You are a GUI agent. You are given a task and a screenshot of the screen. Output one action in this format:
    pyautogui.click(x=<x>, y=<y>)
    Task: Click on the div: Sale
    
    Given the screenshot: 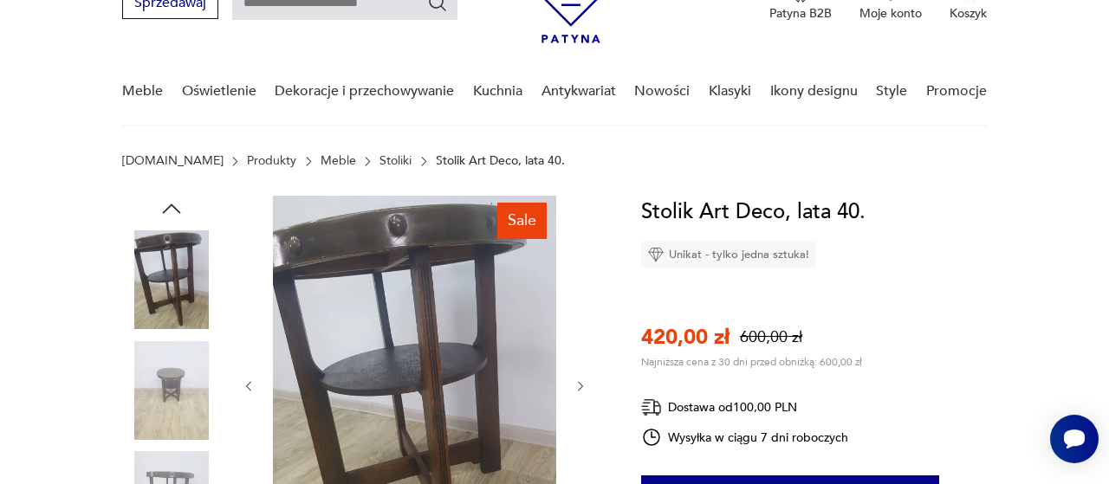 What is the action you would take?
    pyautogui.click(x=522, y=221)
    